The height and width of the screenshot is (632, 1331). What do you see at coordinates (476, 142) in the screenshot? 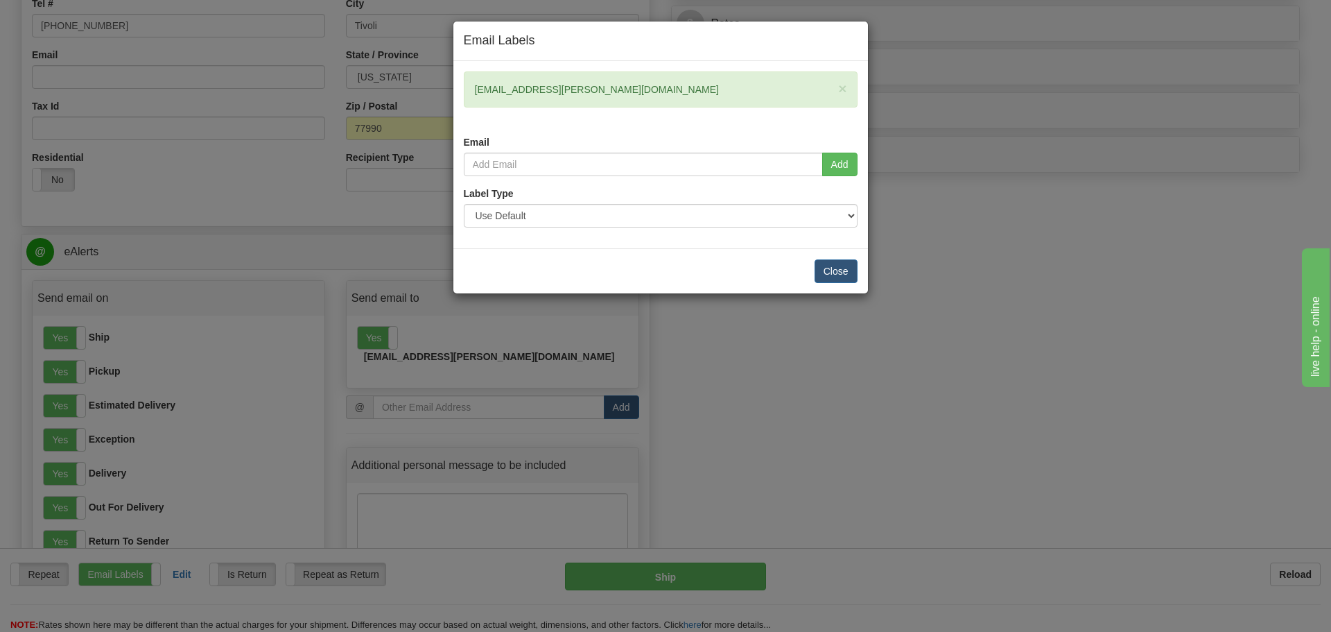
I see `label: Email` at bounding box center [476, 142].